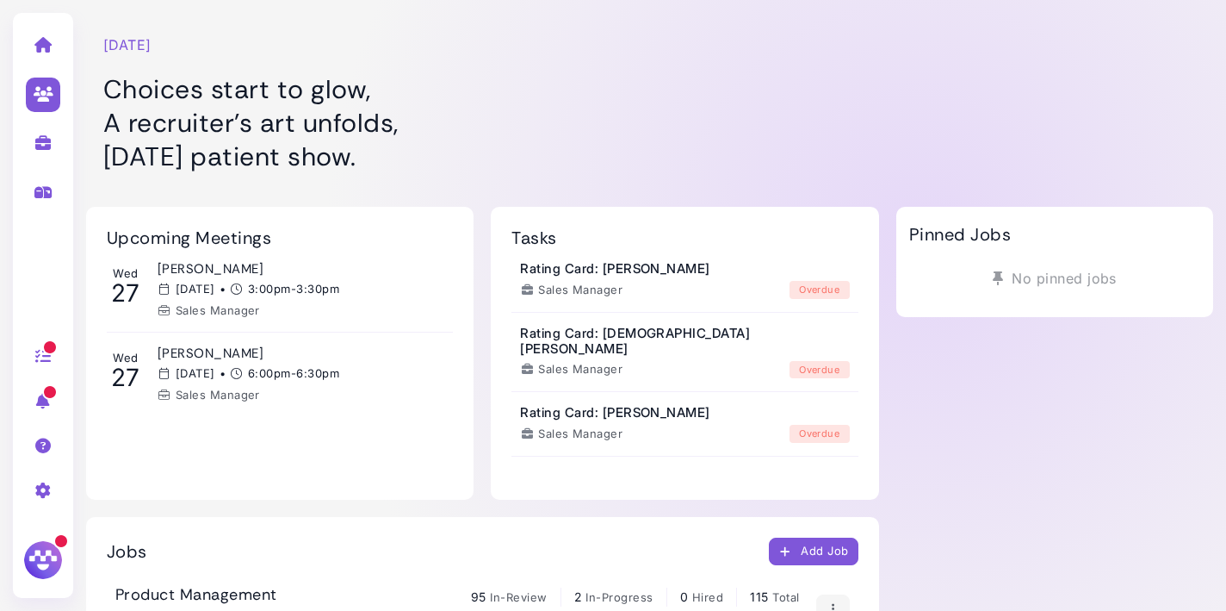 Image resolution: width=1226 pixels, height=611 pixels. I want to click on span: 95, so click(479, 596).